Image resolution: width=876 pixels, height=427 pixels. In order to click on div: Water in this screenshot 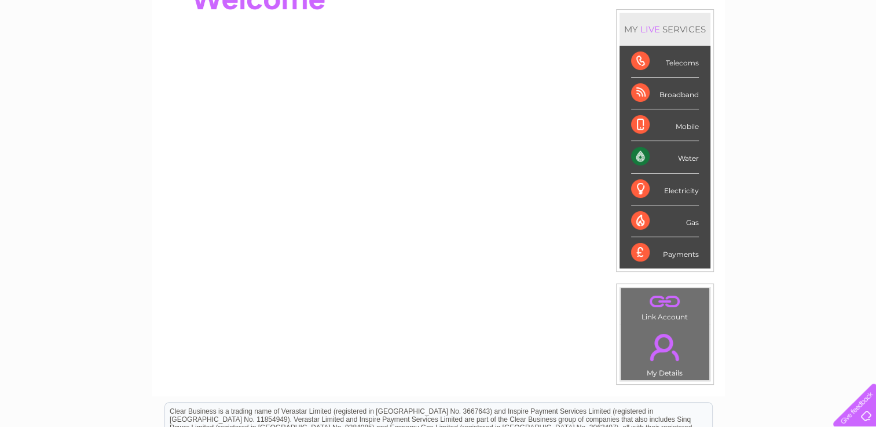, I will do `click(664, 157)`.